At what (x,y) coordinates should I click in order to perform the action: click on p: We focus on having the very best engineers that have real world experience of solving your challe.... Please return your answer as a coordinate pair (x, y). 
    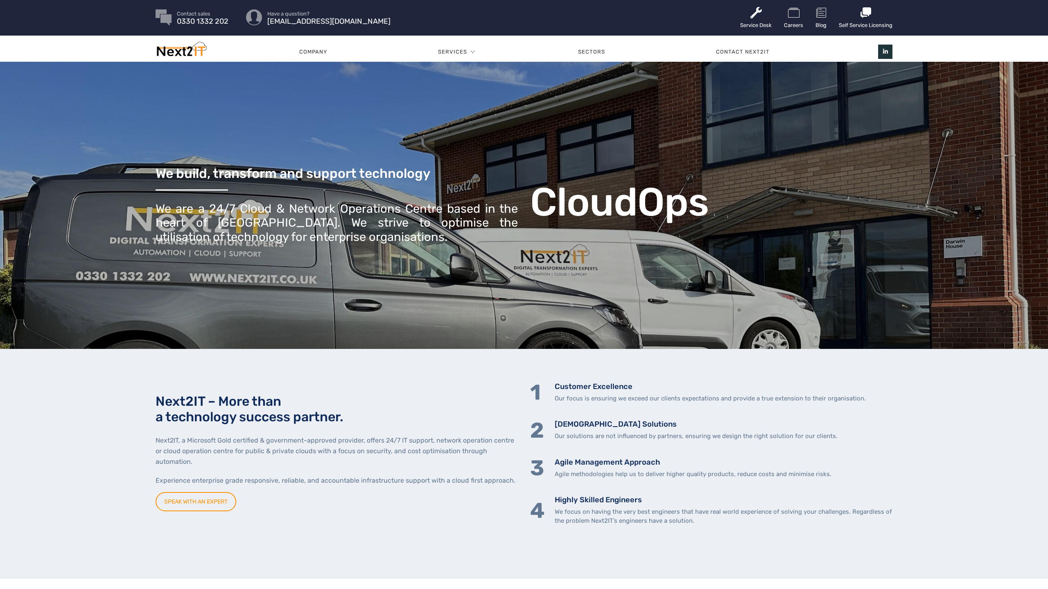
    Looking at the image, I should click on (723, 517).